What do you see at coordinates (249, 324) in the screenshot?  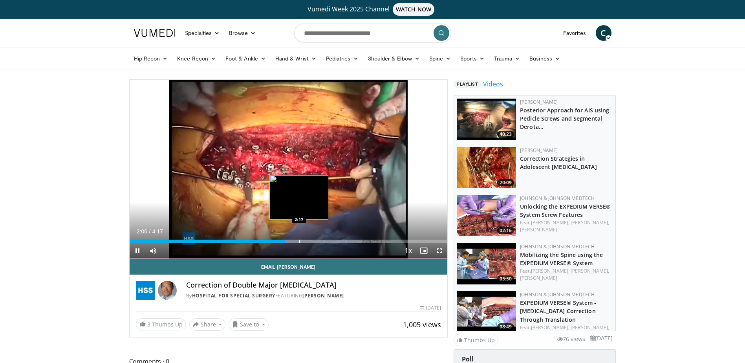 I see `button: Save to` at bounding box center [249, 324].